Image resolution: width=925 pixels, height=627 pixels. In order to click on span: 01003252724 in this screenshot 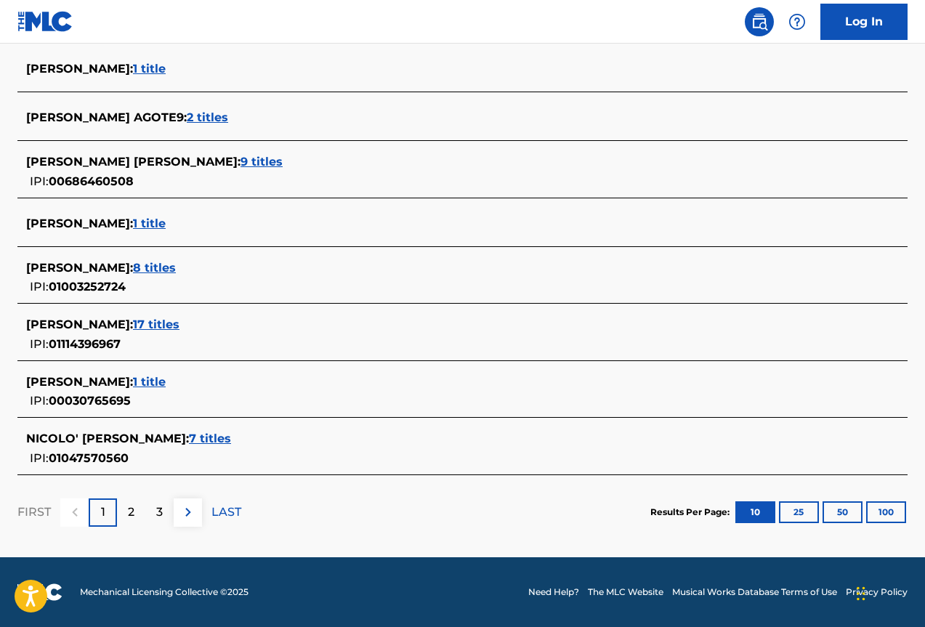, I will do `click(87, 286)`.